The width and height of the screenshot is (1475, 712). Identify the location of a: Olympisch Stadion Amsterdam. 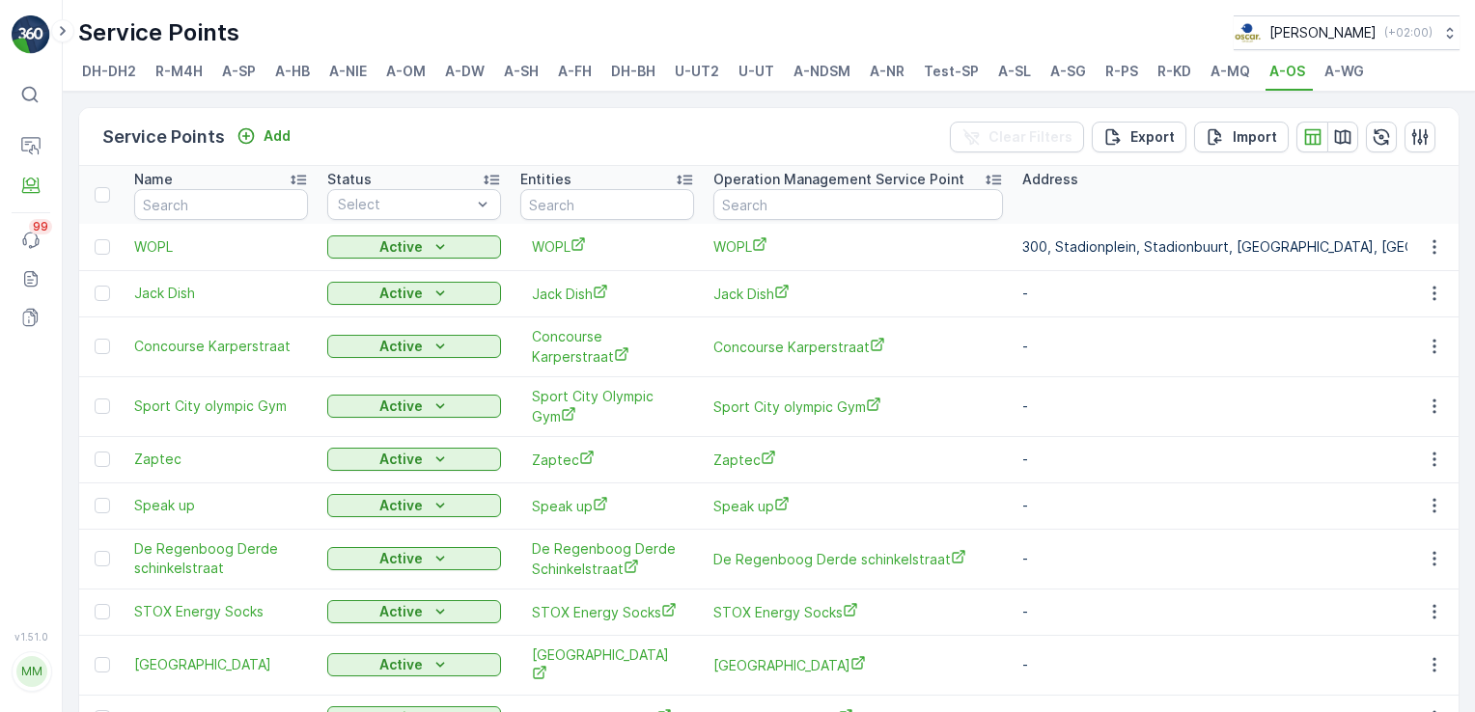
(607, 665).